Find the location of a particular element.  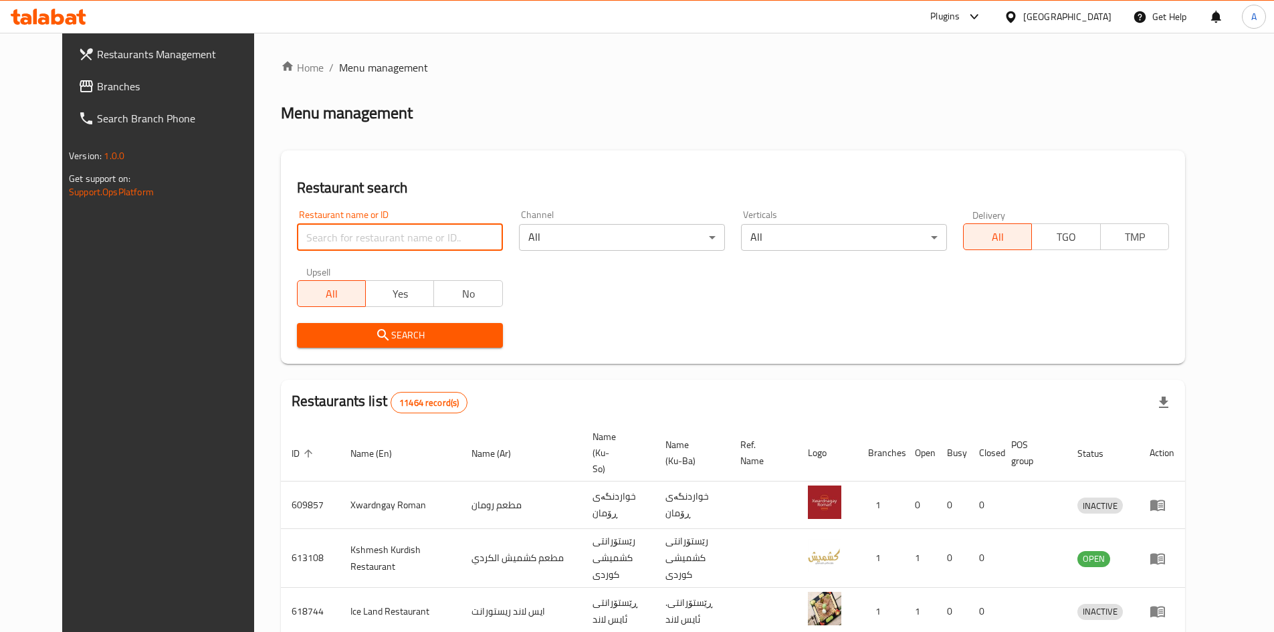

h2: Menu management is located at coordinates (347, 113).